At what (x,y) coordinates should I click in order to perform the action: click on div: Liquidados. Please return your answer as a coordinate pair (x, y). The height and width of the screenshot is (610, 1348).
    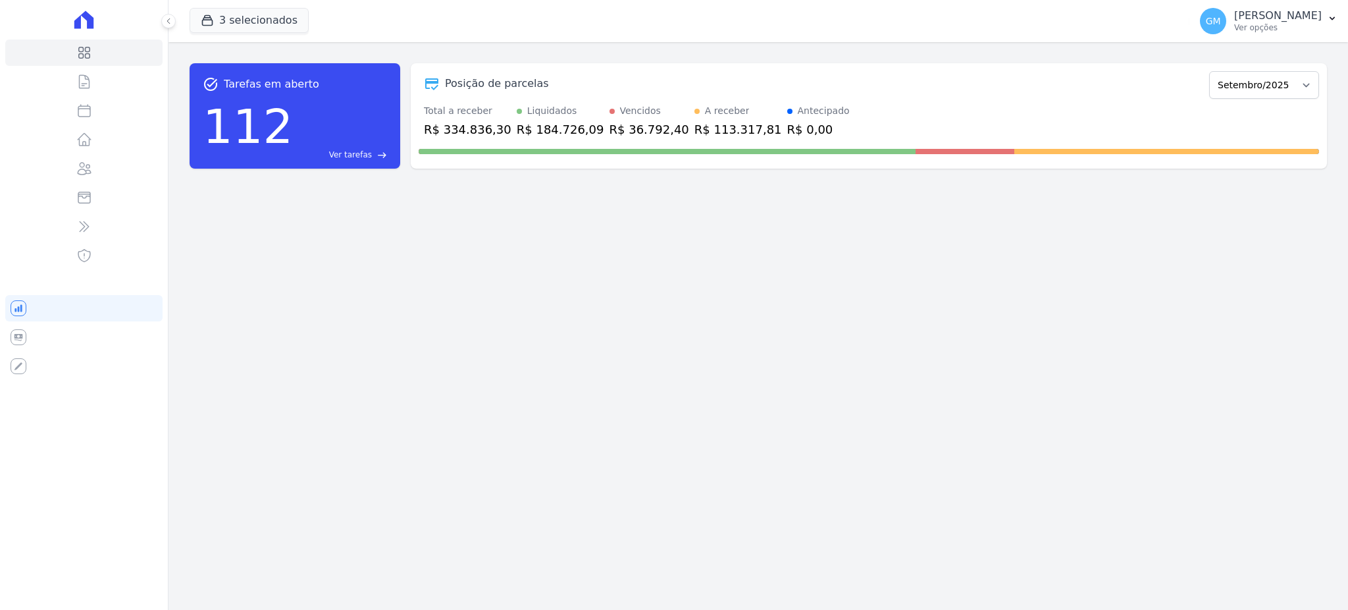
    Looking at the image, I should click on (552, 111).